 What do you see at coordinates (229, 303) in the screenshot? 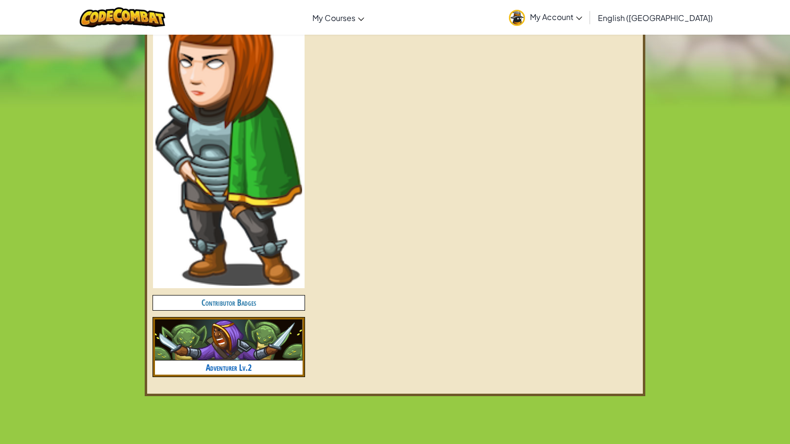
I see `h4: Contributor Badges` at bounding box center [229, 303].